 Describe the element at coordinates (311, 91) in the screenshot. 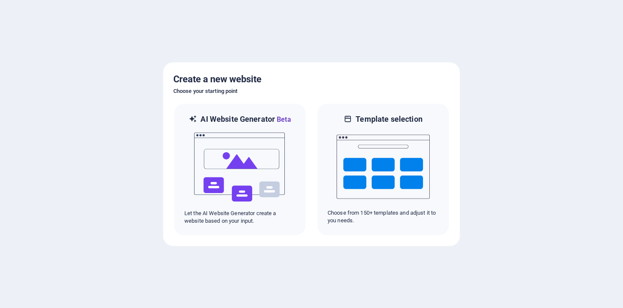

I see `h6: Choose your starting point` at that location.